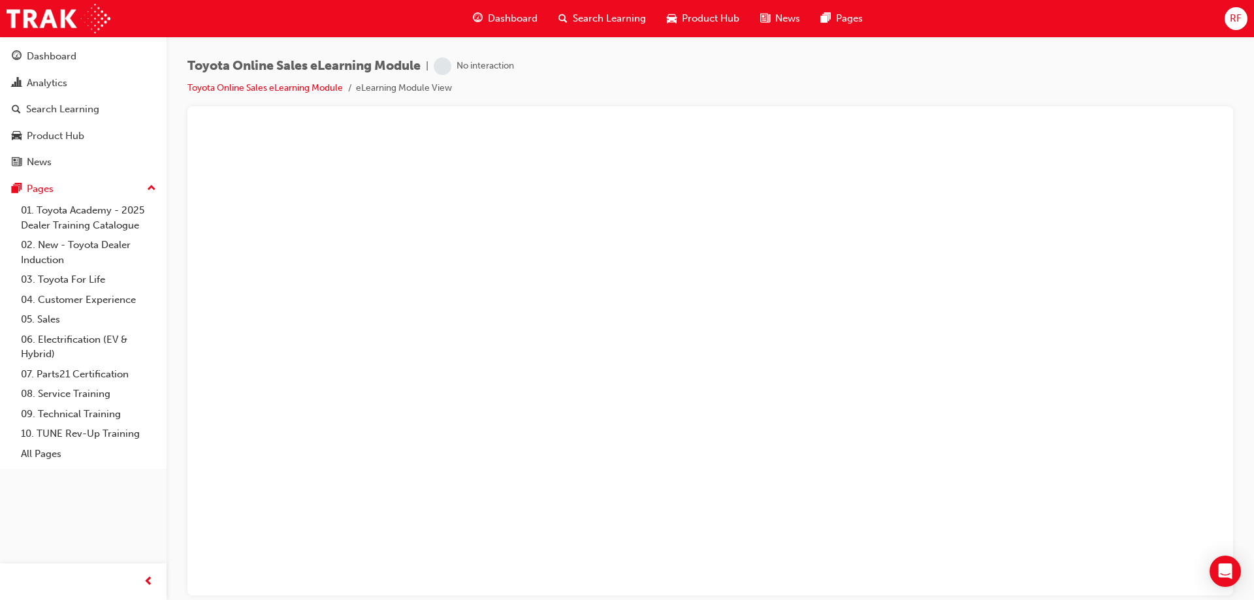 This screenshot has width=1254, height=600. What do you see at coordinates (88, 319) in the screenshot?
I see `a: 05. Sales` at bounding box center [88, 319].